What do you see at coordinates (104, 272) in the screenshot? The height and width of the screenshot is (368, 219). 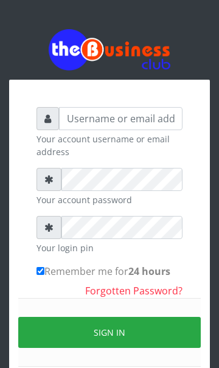 I see `label: Remember me for` at bounding box center [104, 272].